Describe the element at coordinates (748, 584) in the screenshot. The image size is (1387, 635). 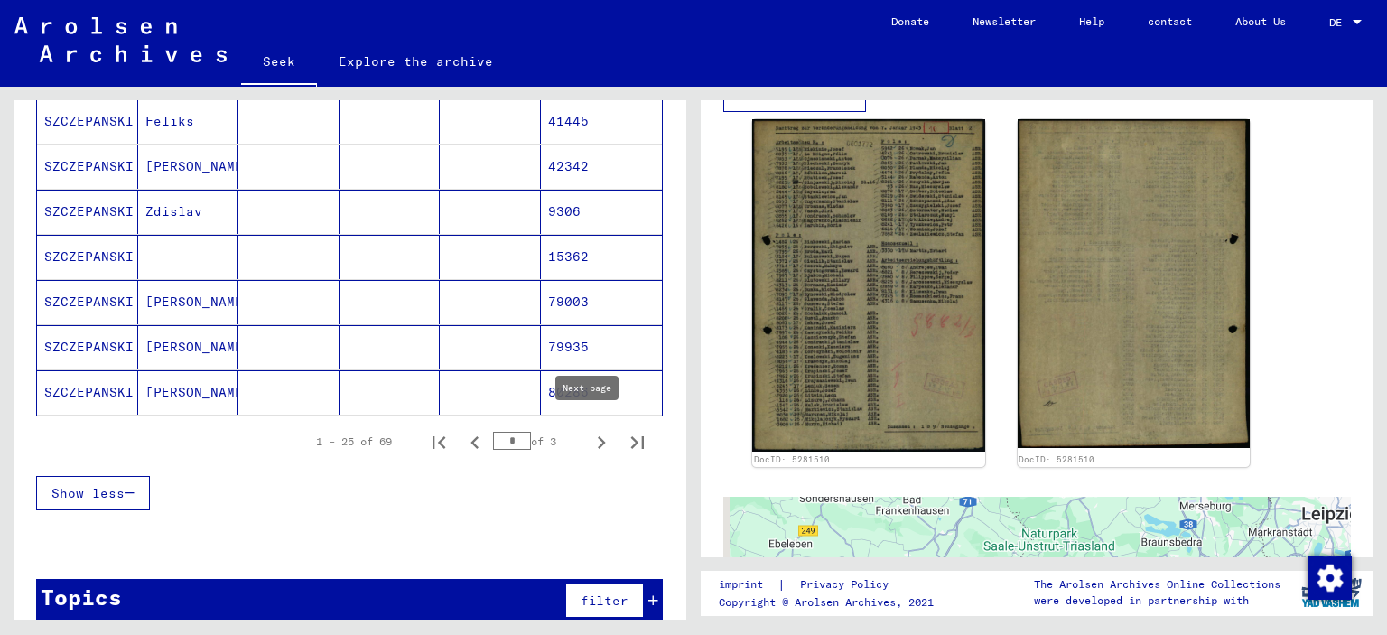
I see `a: imprint` at that location.